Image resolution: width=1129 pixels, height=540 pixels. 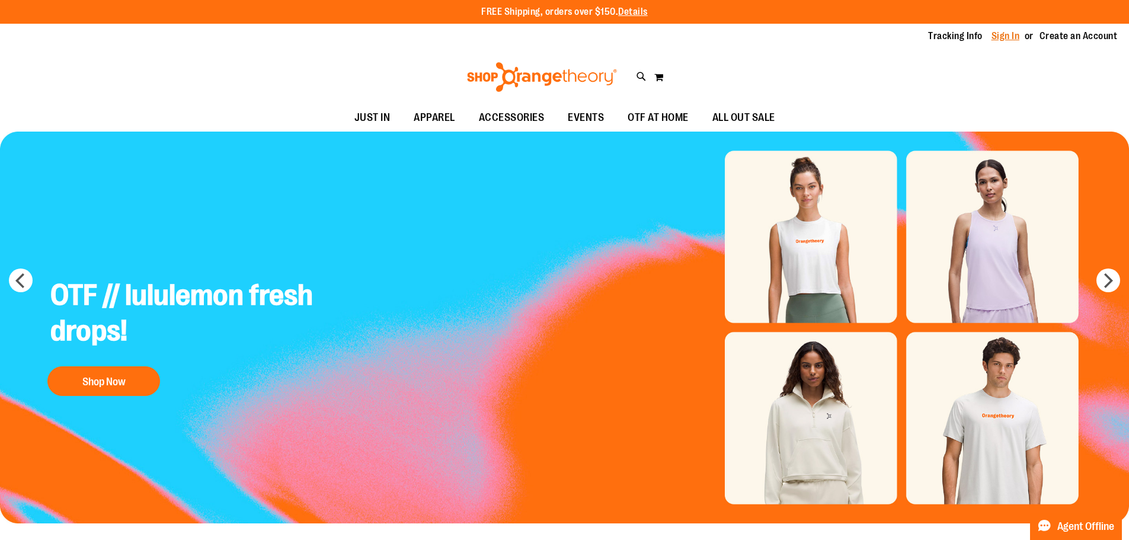 I want to click on span: Agent Offline, so click(x=1085, y=526).